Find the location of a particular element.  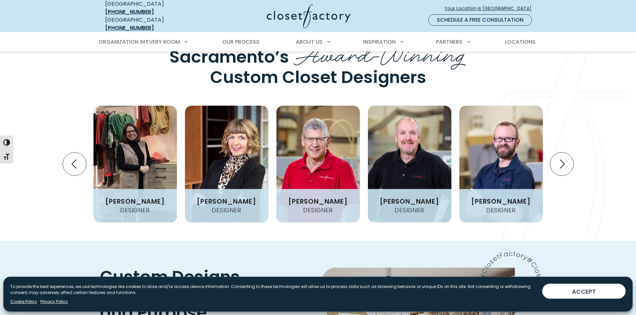

a: Cookie Policy is located at coordinates (24, 302).